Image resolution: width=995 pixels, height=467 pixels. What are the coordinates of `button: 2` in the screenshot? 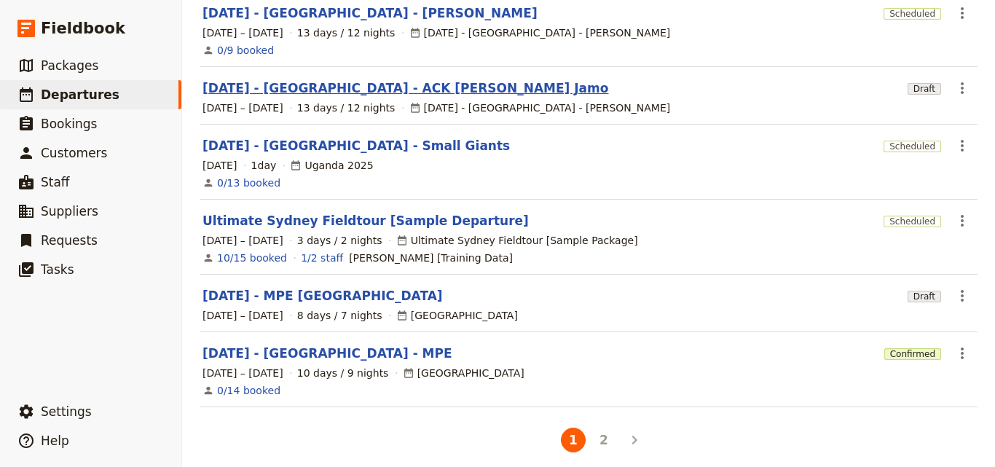 It's located at (604, 440).